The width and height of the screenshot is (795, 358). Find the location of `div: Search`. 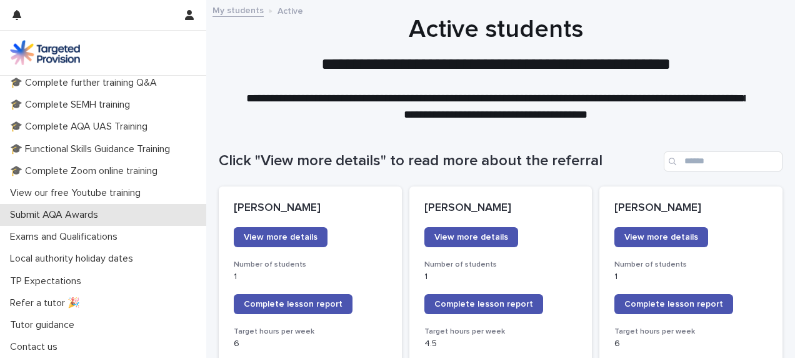

div: Search is located at coordinates (723, 161).